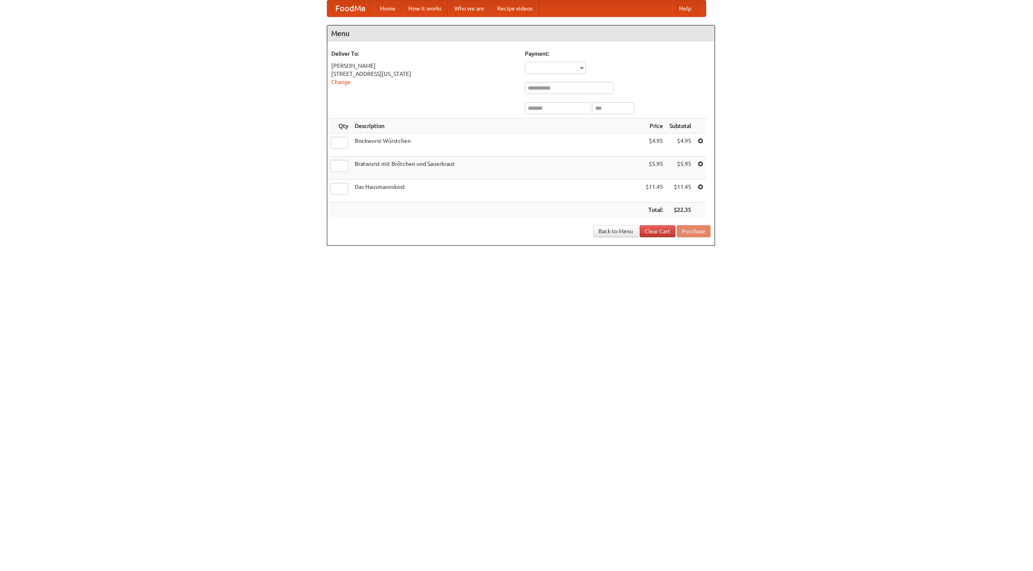  What do you see at coordinates (424, 54) in the screenshot?
I see `h5: Deliver To:` at bounding box center [424, 54].